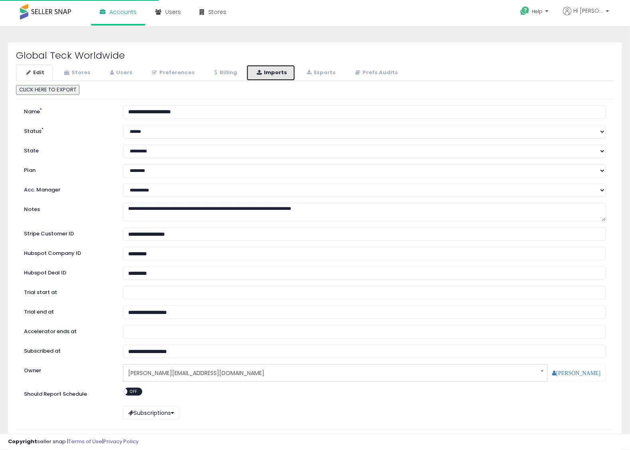 This screenshot has height=450, width=630. What do you see at coordinates (73, 442) in the screenshot?
I see `div: seller snap | |` at bounding box center [73, 442].